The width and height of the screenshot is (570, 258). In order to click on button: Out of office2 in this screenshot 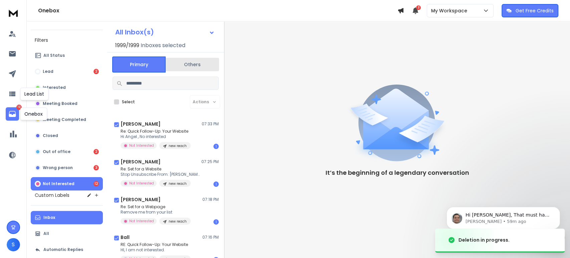, I will do `click(67, 152)`.